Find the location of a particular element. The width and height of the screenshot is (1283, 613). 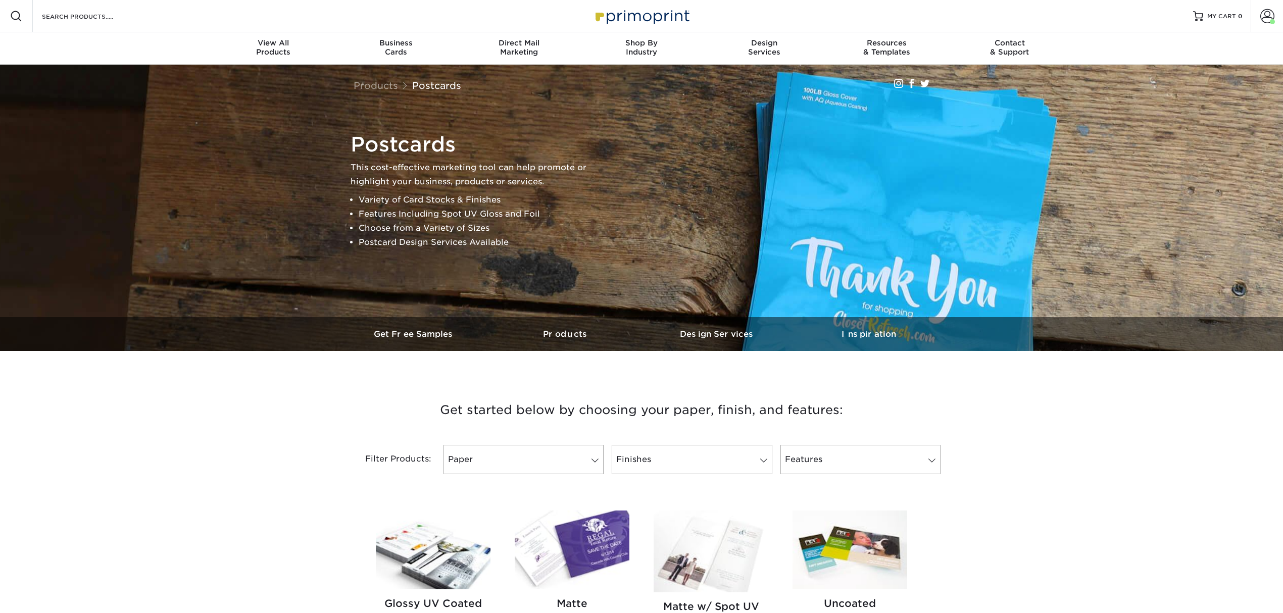

div: & Templates is located at coordinates (886, 47).